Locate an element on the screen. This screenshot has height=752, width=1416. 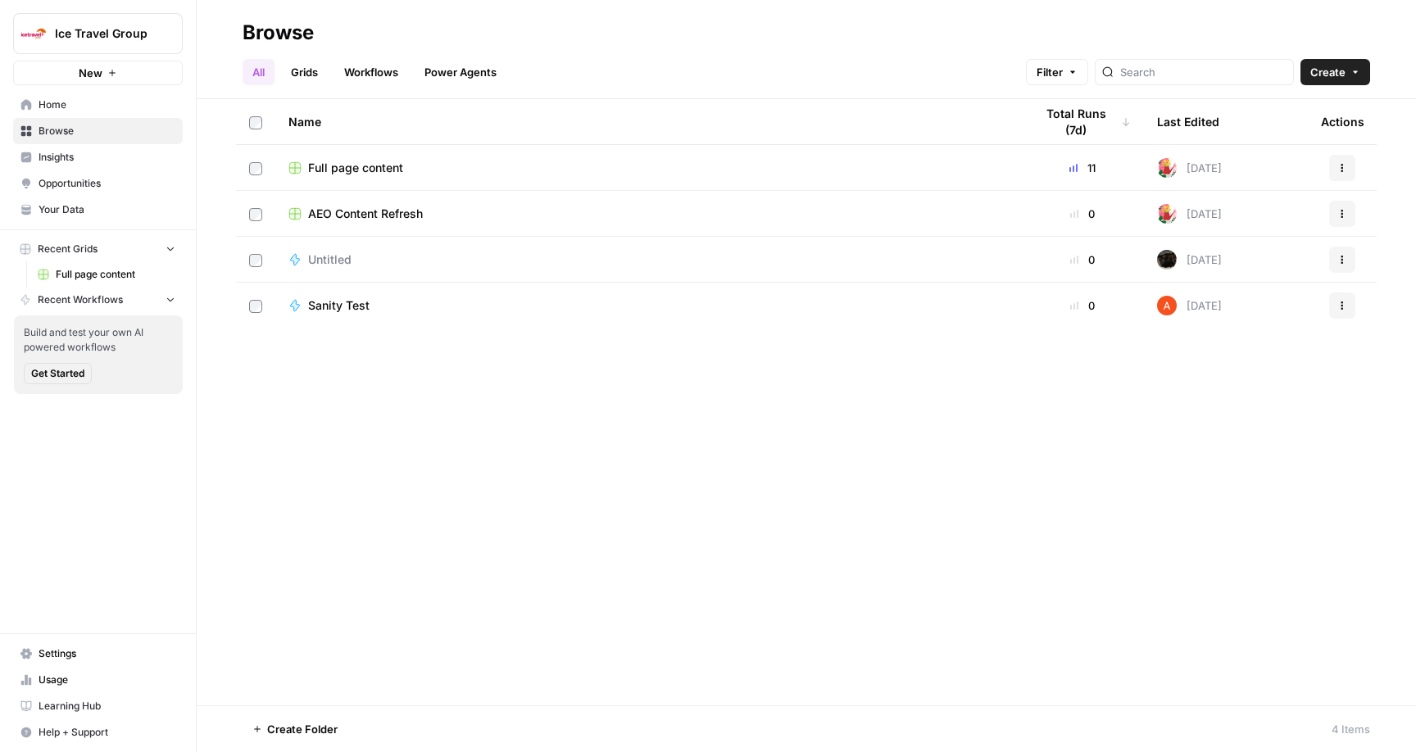
span: Create is located at coordinates (1327, 72).